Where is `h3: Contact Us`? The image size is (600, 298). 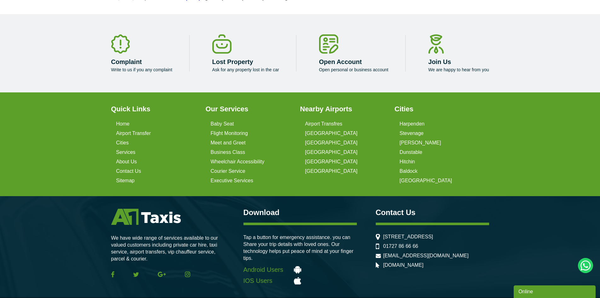
h3: Contact Us is located at coordinates (433, 212).